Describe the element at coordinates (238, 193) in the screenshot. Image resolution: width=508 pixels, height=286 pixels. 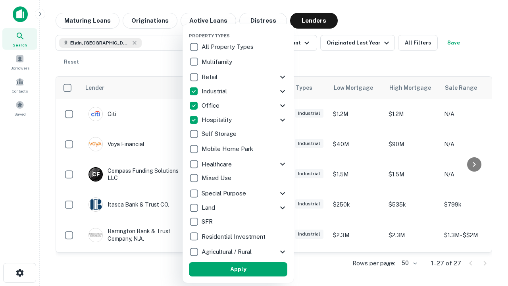
I see `div: Special Purpose` at that location.